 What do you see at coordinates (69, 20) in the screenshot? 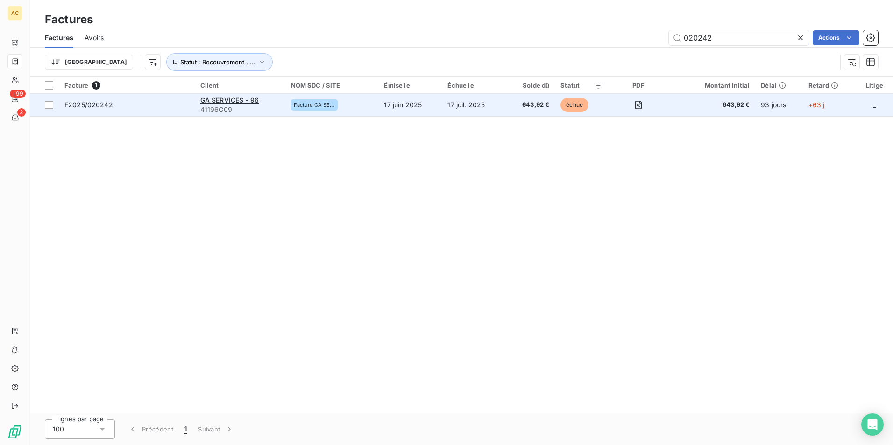
I see `h3: Factures` at bounding box center [69, 20].